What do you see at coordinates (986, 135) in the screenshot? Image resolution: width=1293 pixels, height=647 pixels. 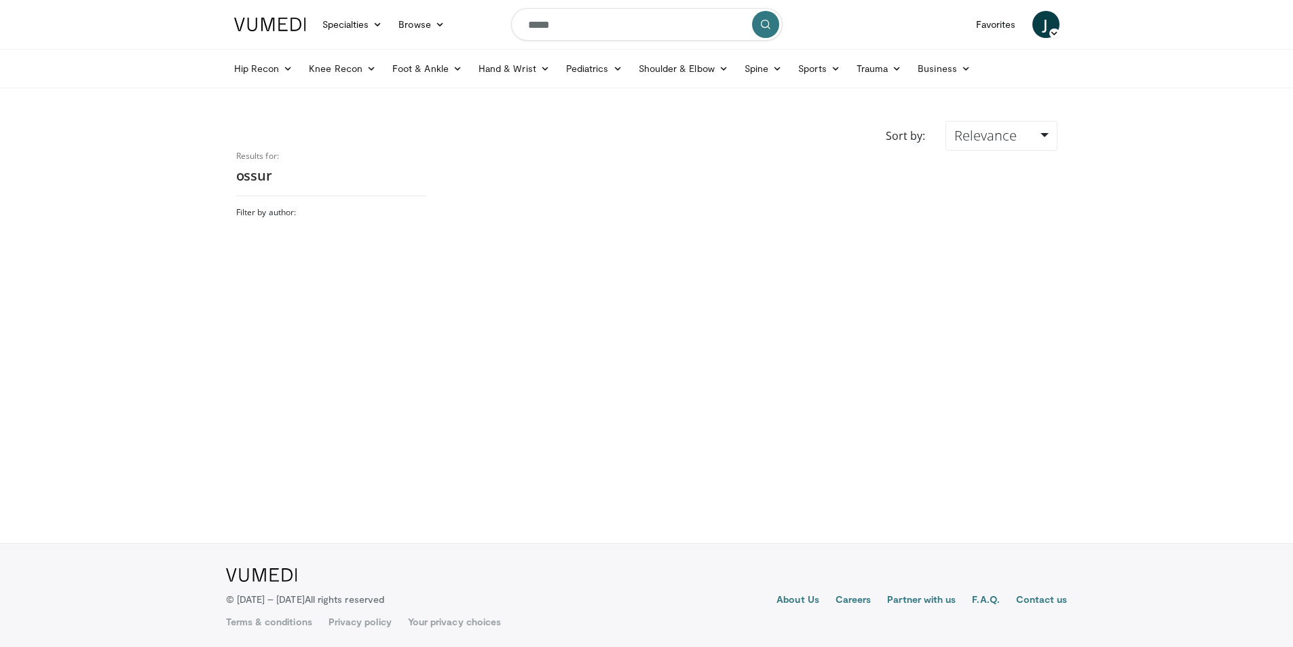 I see `span: Relevance` at bounding box center [986, 135].